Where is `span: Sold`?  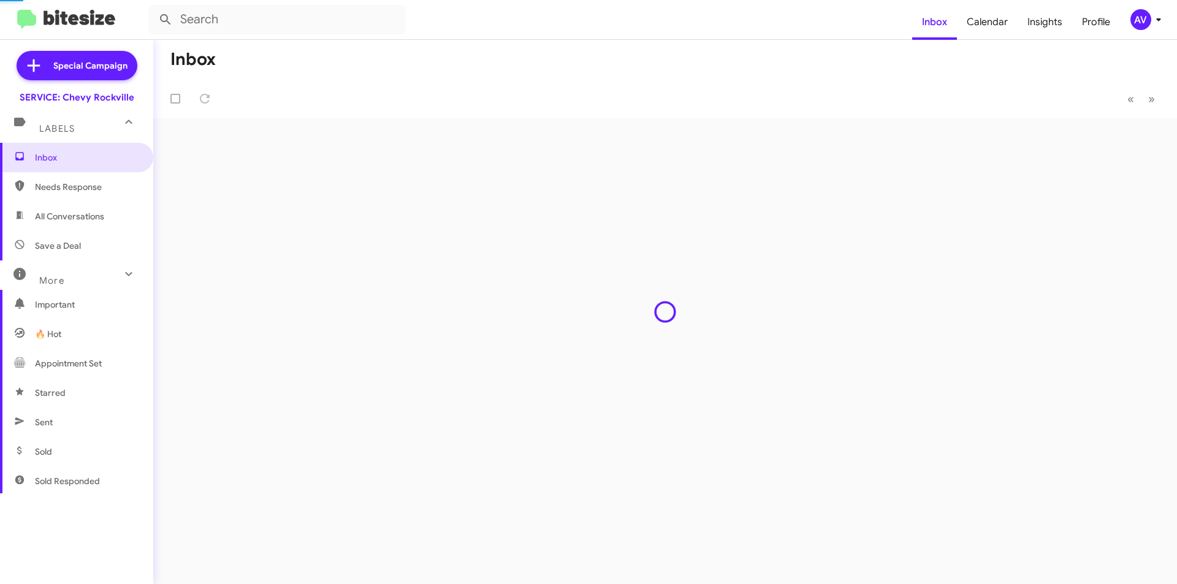
span: Sold is located at coordinates (44, 452).